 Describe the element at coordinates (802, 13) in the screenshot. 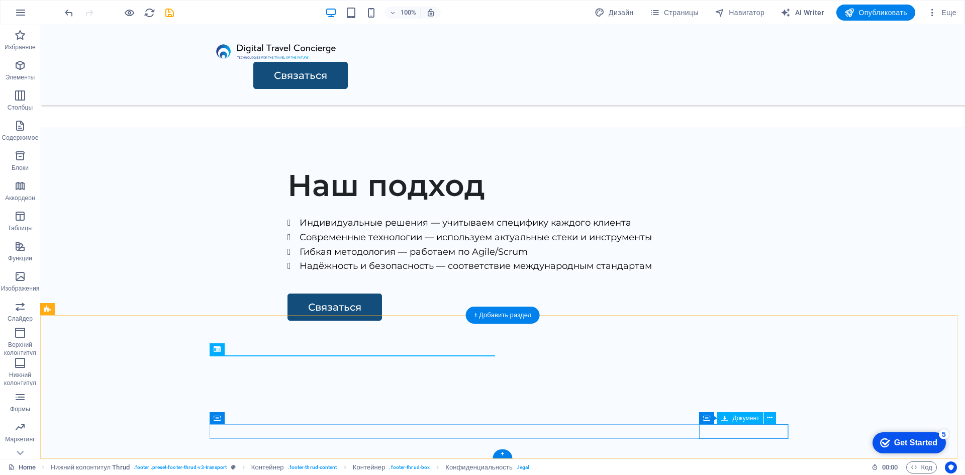

I see `button: AI Writer` at that location.